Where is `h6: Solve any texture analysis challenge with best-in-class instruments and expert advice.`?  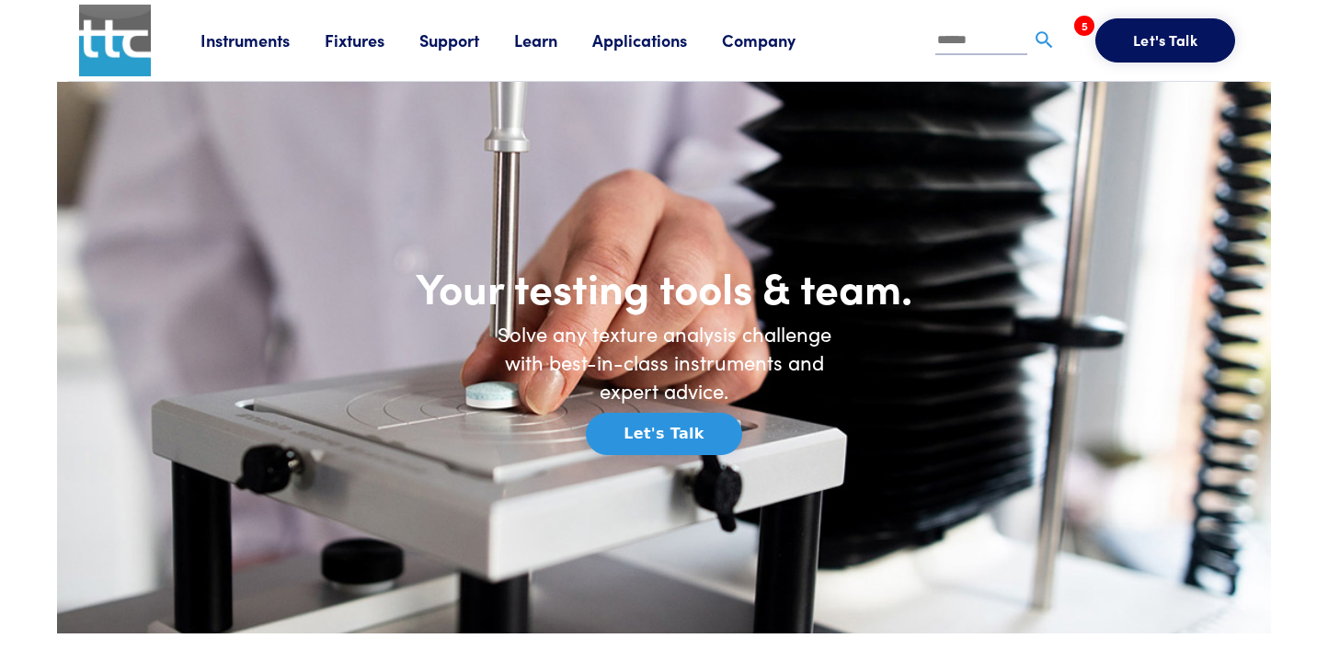
h6: Solve any texture analysis challenge with best-in-class instruments and expert advice. is located at coordinates (664, 362).